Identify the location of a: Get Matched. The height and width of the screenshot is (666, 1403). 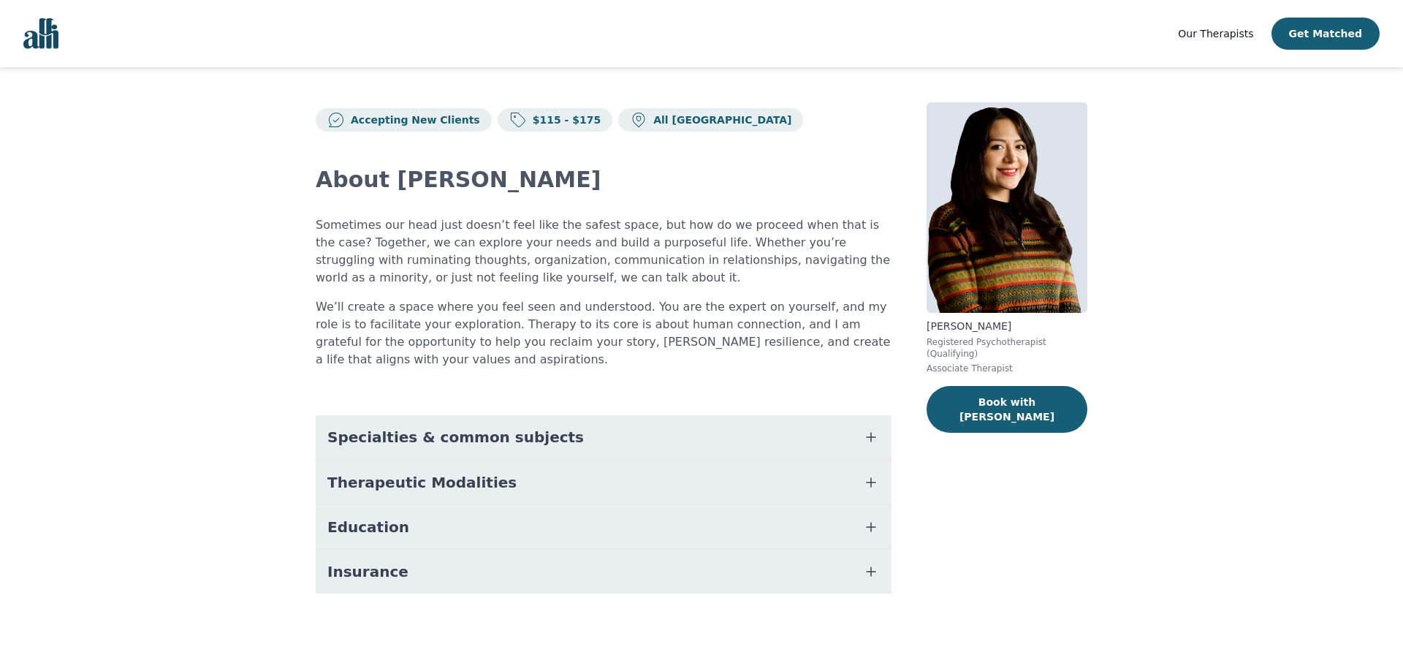
(1325, 34).